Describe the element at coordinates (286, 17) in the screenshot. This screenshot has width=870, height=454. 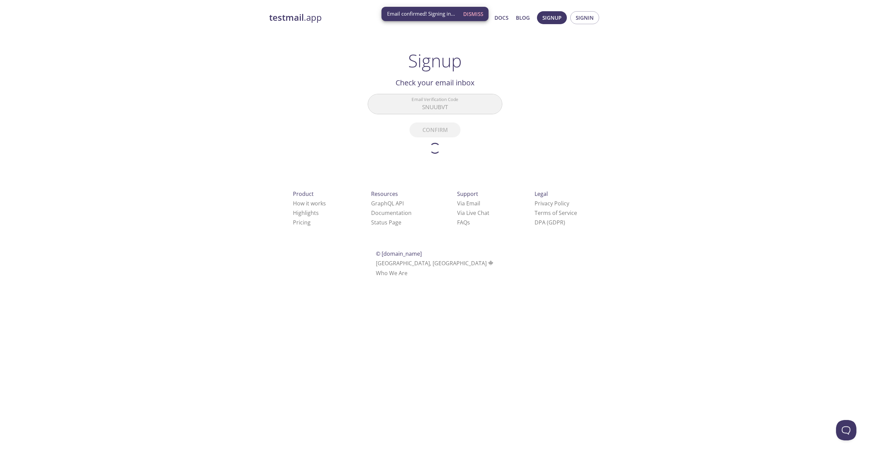
I see `strong: testmail` at that location.